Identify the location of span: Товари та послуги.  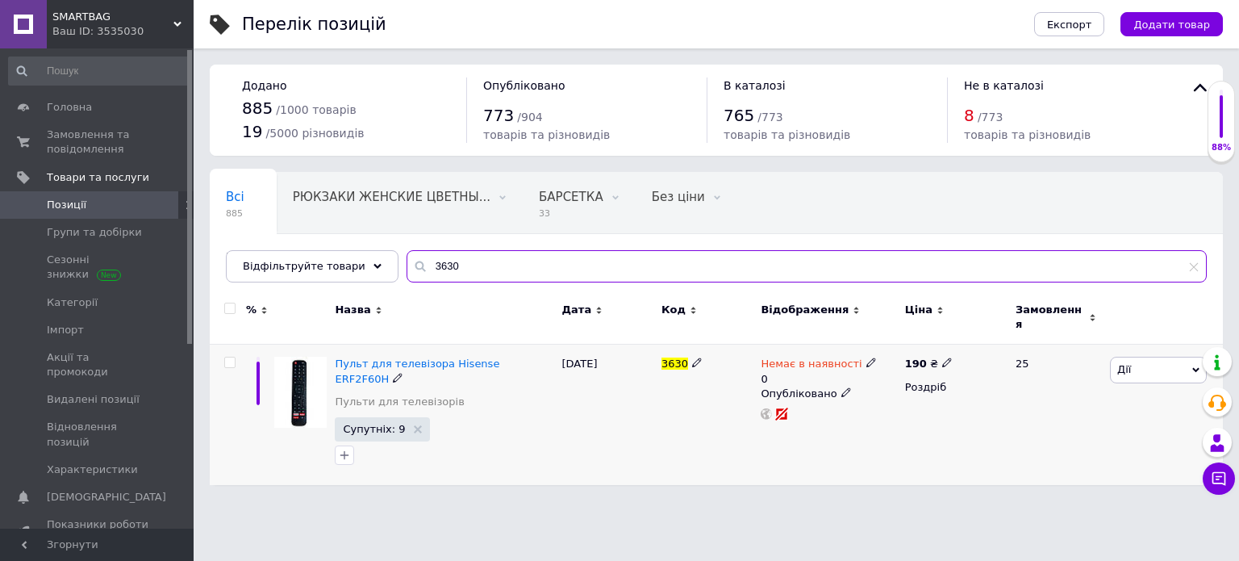
(98, 178).